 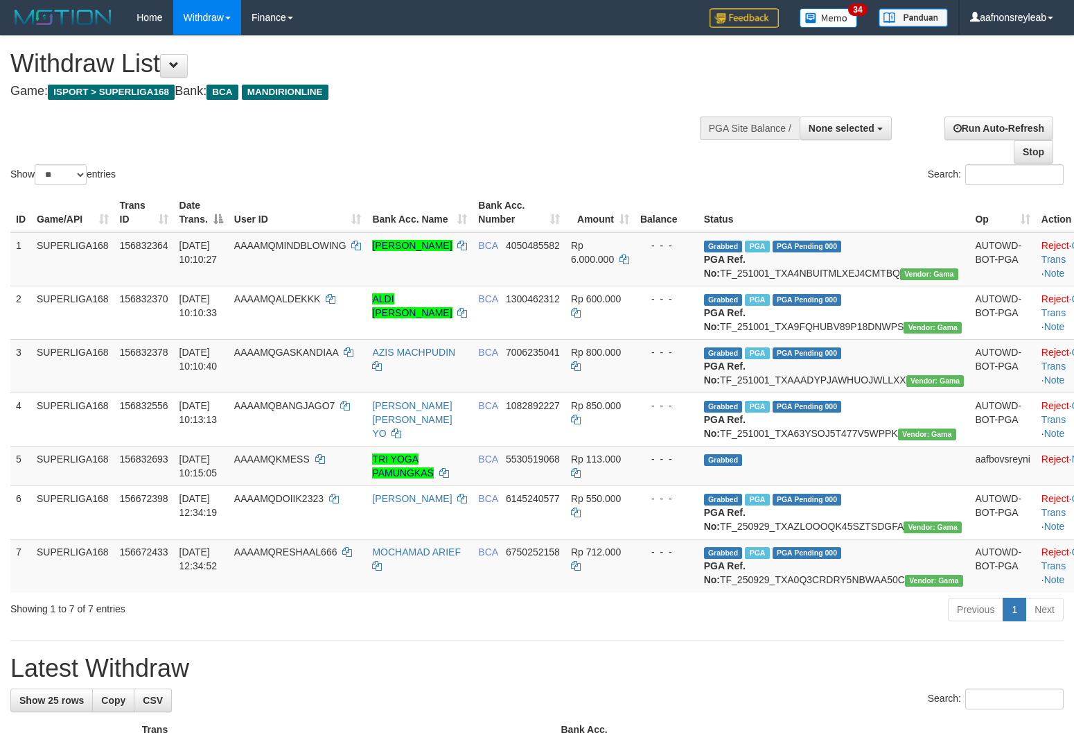 I want to click on button: None selected, so click(x=846, y=128).